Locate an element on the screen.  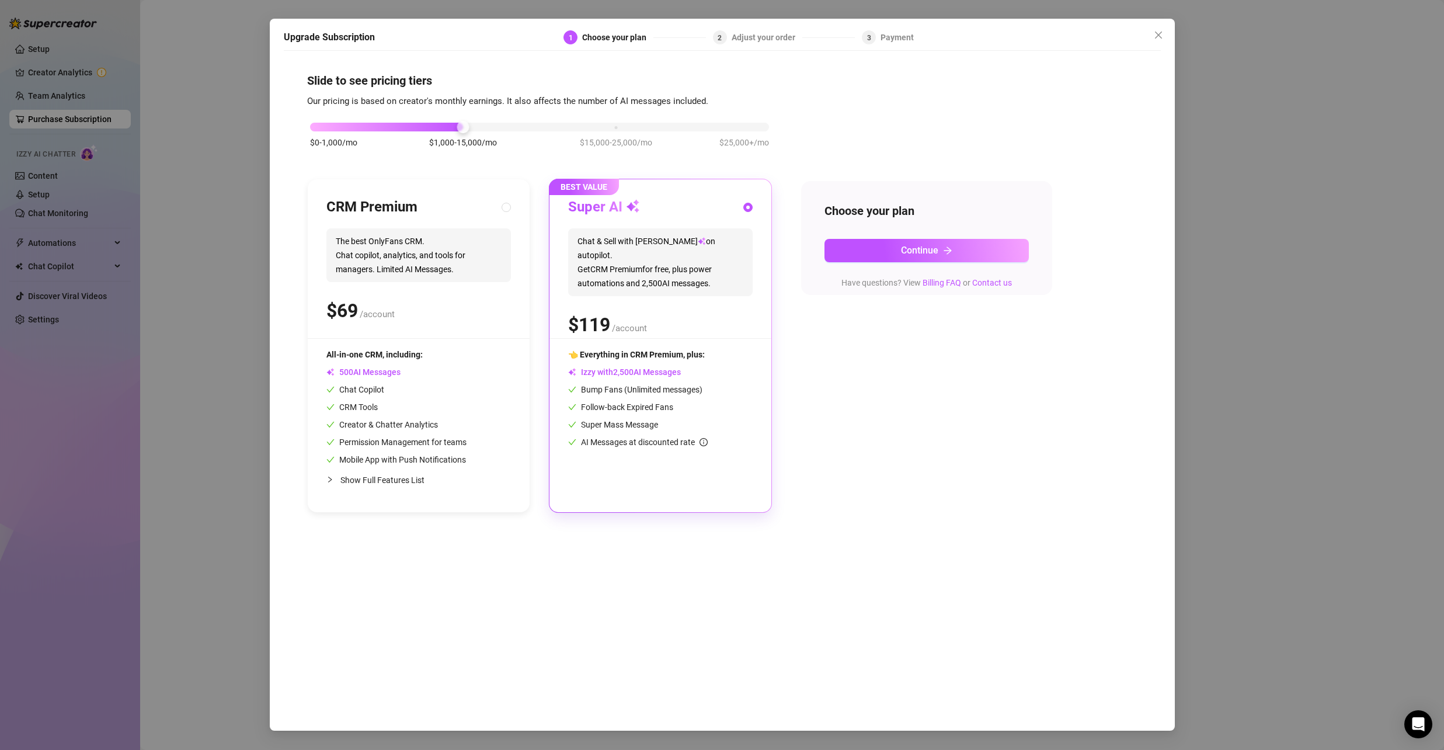
span: Super Mass Message is located at coordinates (613, 425).